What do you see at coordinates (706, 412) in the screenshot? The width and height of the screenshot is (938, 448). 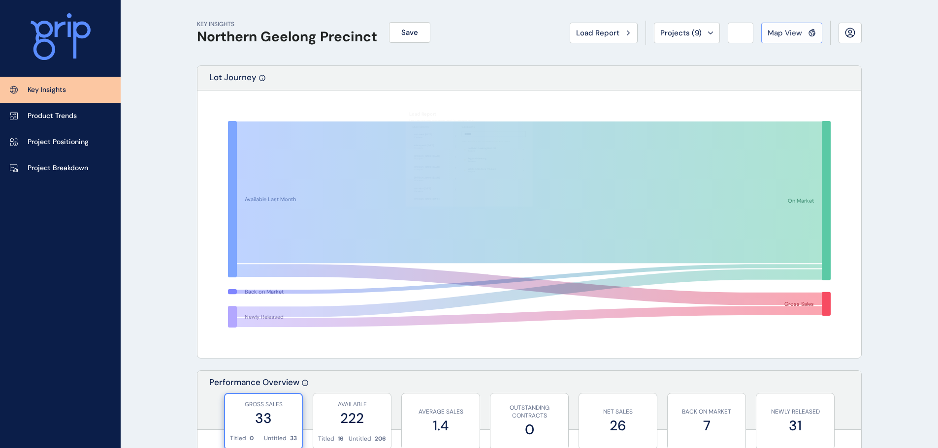 I see `p: BACK ON MARKET` at bounding box center [706, 412].